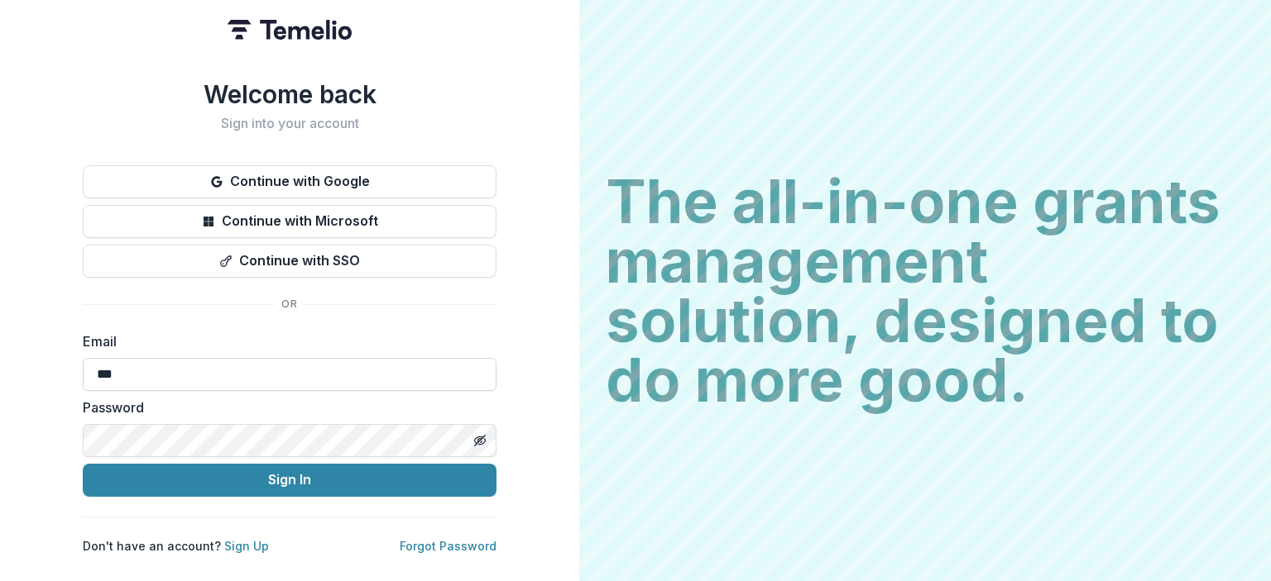  What do you see at coordinates (285, 408) in the screenshot?
I see `label: Password` at bounding box center [285, 408].